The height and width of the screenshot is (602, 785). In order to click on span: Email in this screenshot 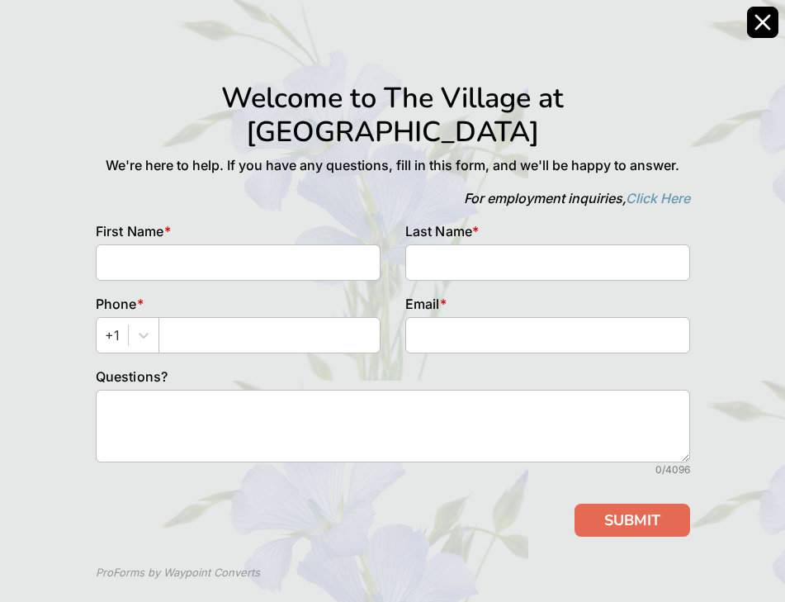, I will do `click(423, 304)`.